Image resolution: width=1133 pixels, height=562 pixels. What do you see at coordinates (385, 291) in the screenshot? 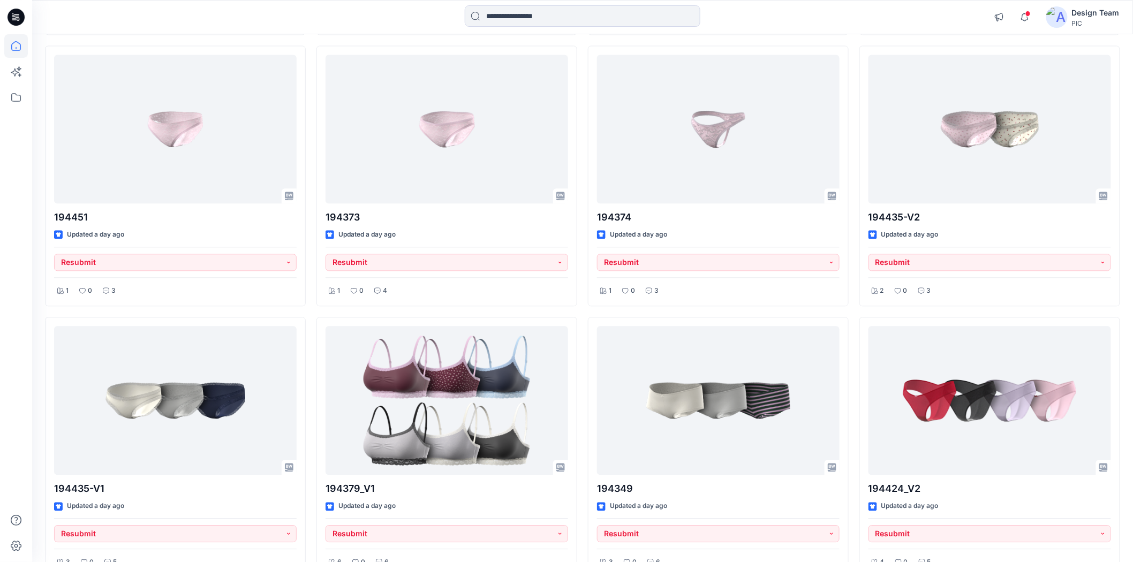
I see `p: 4` at bounding box center [385, 291].